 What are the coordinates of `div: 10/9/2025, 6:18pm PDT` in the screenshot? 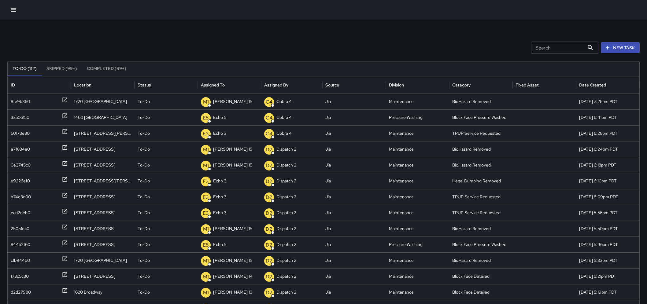 It's located at (608, 165).